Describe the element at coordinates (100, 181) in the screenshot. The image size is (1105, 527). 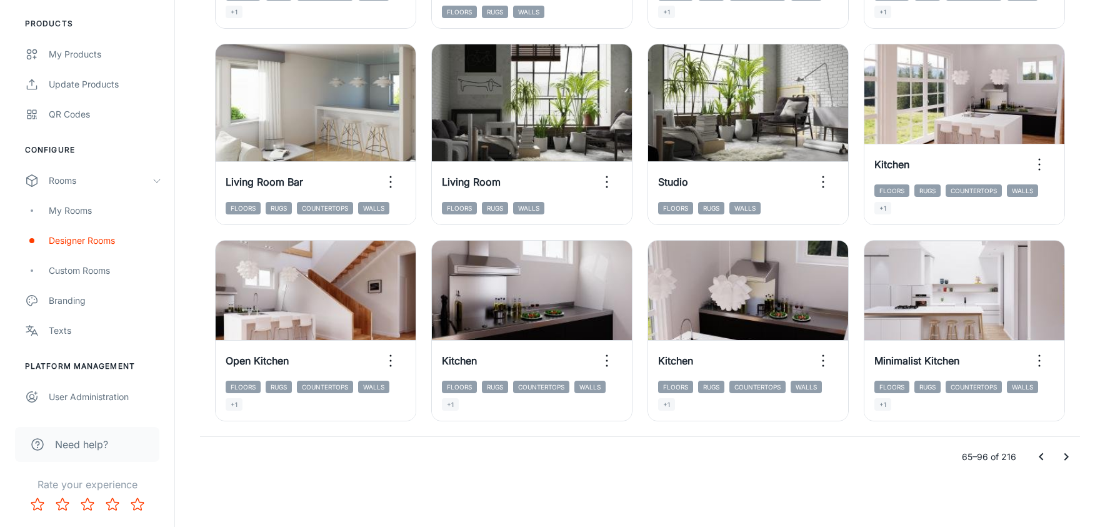
I see `div: Rooms` at that location.